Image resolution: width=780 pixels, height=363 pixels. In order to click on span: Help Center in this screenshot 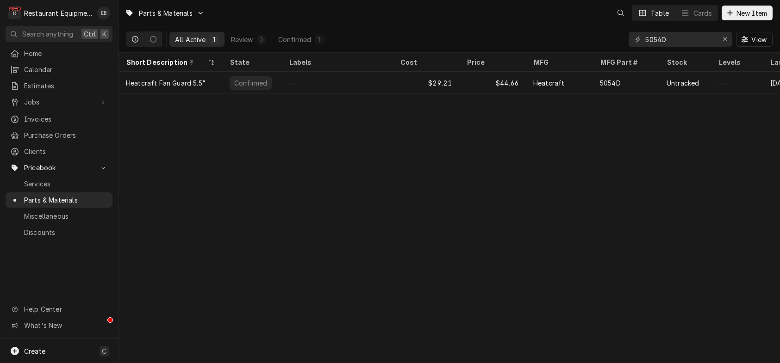, I will do `click(65, 309)`.